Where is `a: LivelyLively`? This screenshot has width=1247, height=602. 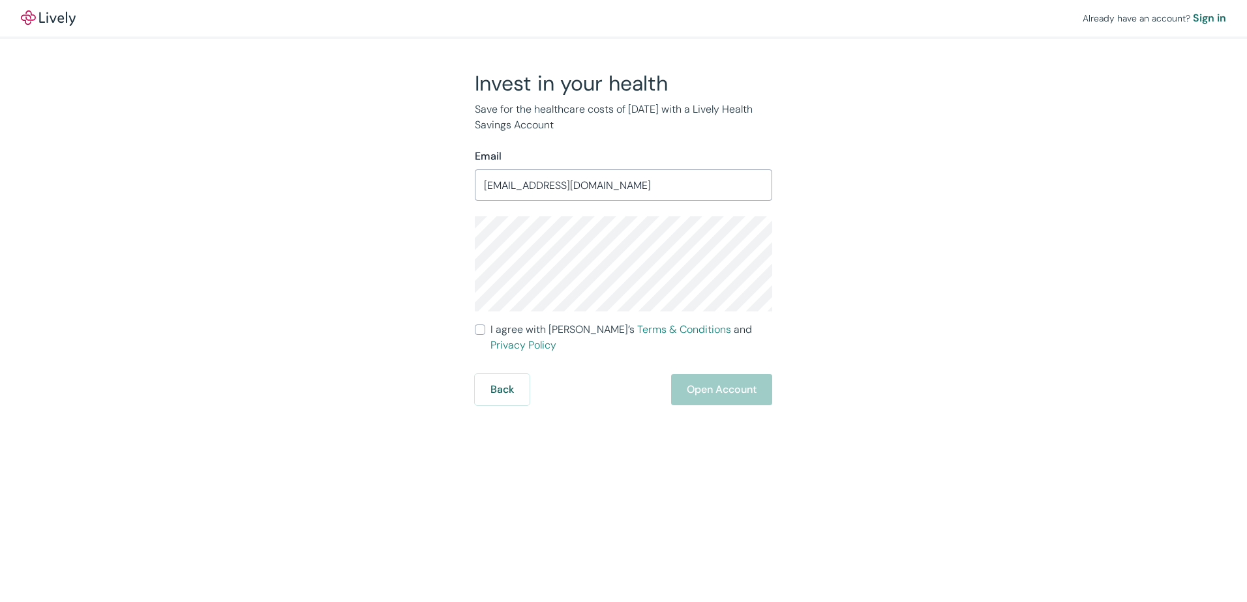 a: LivelyLively is located at coordinates (48, 18).